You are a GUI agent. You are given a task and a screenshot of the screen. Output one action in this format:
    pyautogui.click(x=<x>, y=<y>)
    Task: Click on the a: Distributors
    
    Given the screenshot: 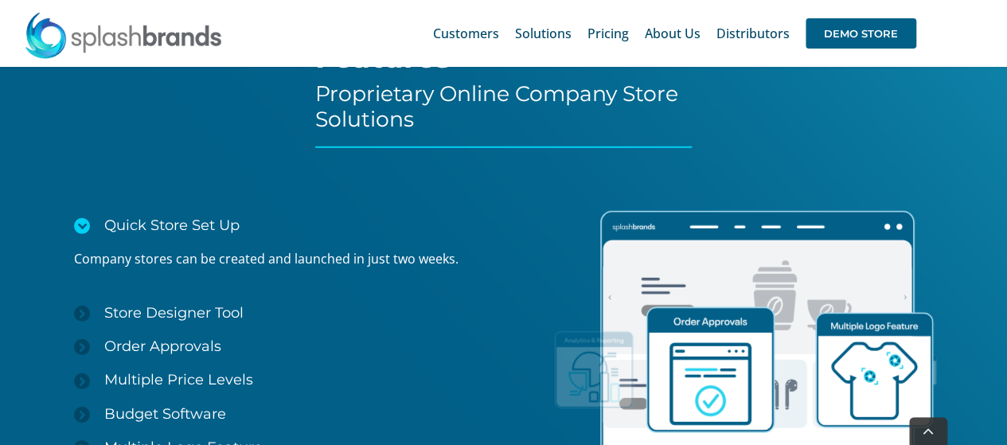 What is the action you would take?
    pyautogui.click(x=753, y=33)
    